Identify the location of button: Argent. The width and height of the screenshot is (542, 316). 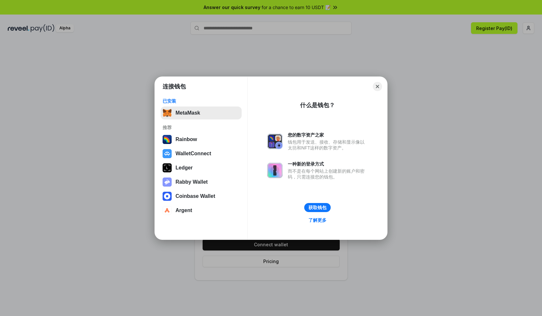
(201, 210).